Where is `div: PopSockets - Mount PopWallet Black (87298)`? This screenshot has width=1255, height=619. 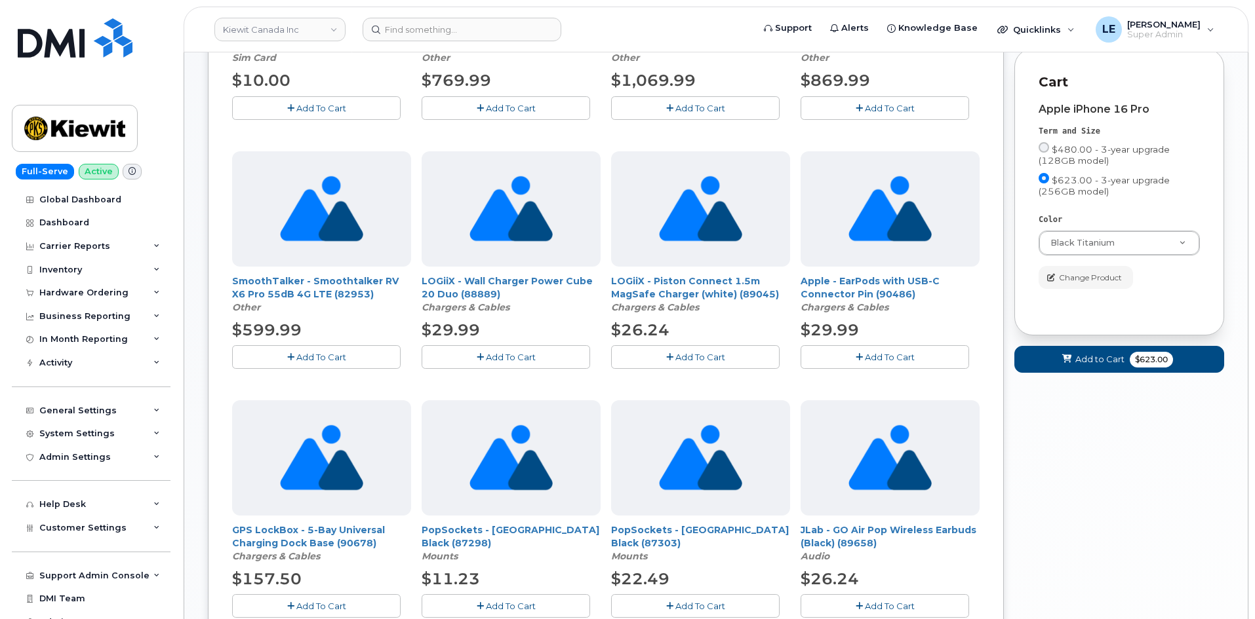
div: PopSockets - Mount PopWallet Black (87298) is located at coordinates (511, 543).